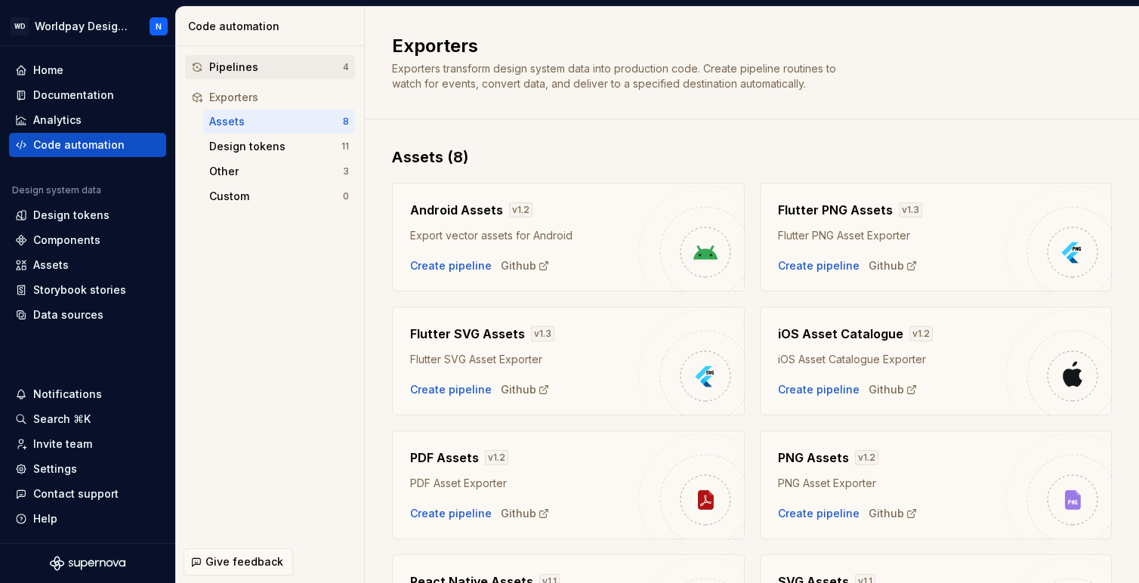 This screenshot has width=1139, height=583. What do you see at coordinates (752, 157) in the screenshot?
I see `div: Assets (8)` at bounding box center [752, 157].